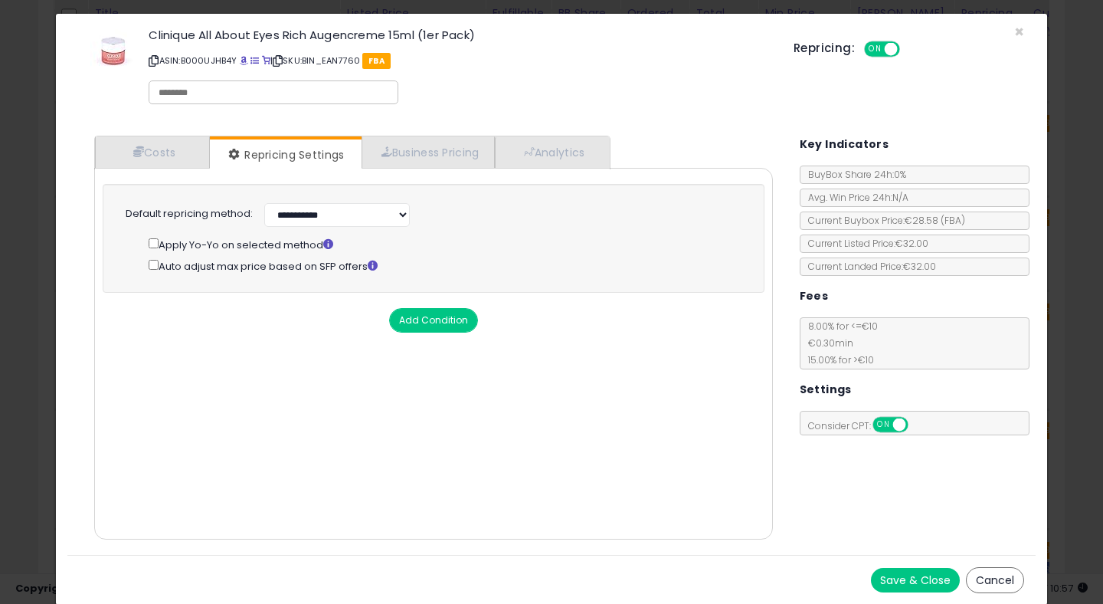 This screenshot has width=1103, height=604. I want to click on span: Current Buybox Price:, so click(882, 220).